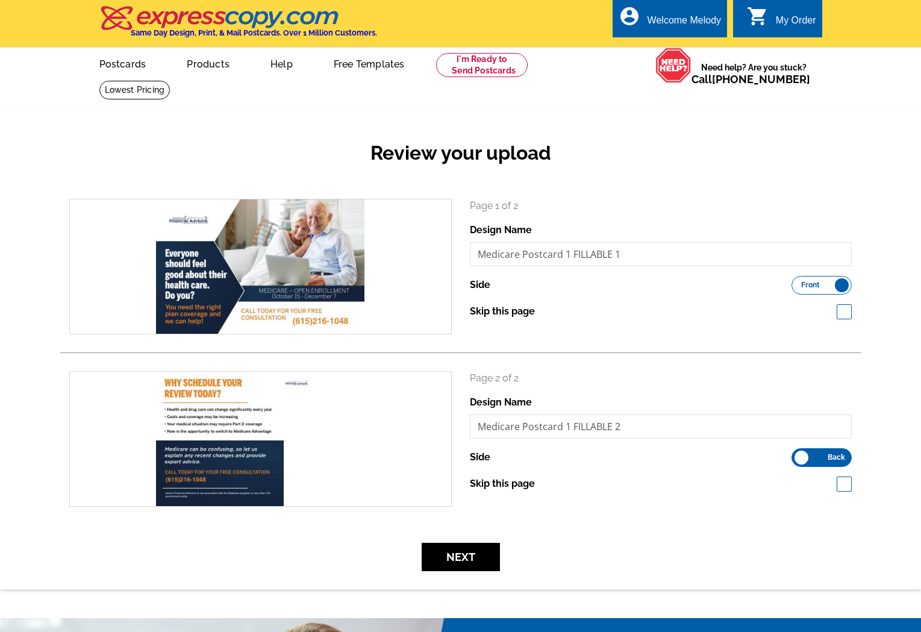  What do you see at coordinates (123, 63) in the screenshot?
I see `a: Postcards` at bounding box center [123, 63].